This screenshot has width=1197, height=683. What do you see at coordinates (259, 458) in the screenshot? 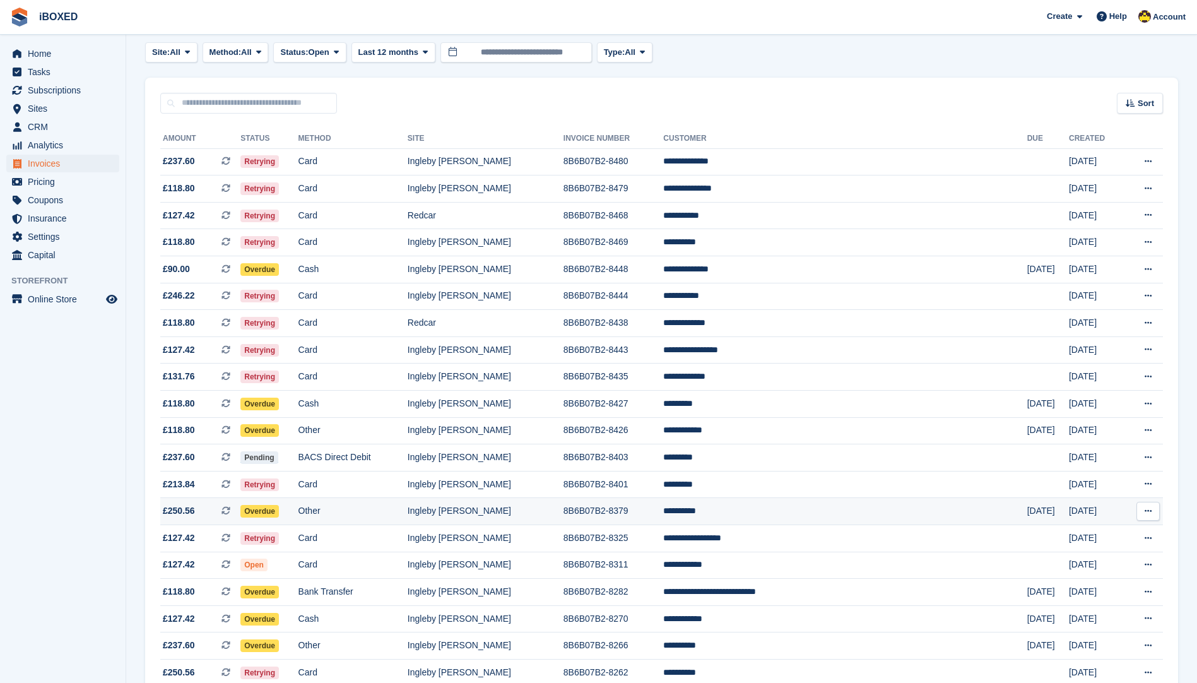
I see `span: Pending` at bounding box center [259, 458].